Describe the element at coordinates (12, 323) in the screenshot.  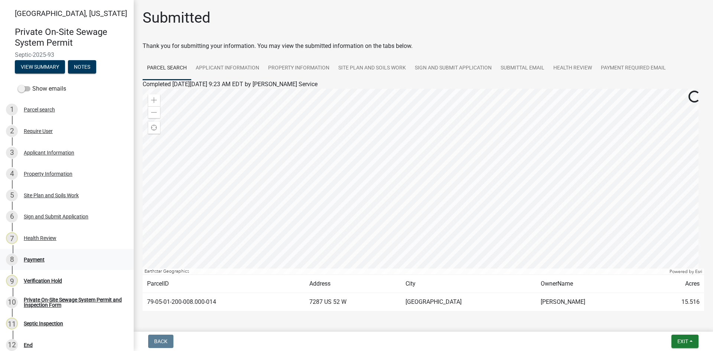
I see `div: 11` at that location.